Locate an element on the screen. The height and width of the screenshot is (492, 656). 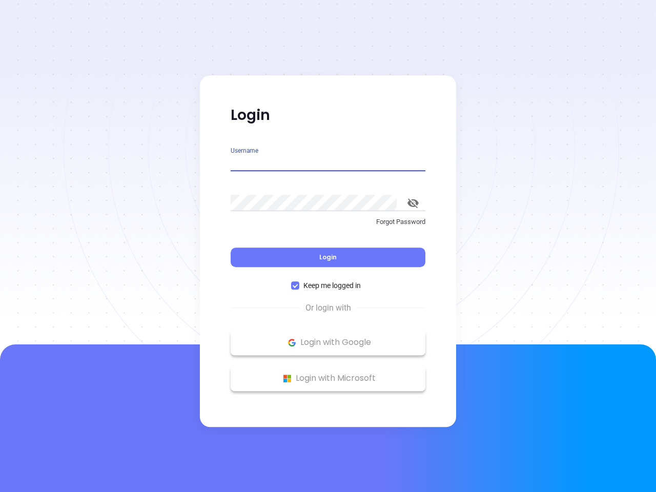
button: Login is located at coordinates (328, 257).